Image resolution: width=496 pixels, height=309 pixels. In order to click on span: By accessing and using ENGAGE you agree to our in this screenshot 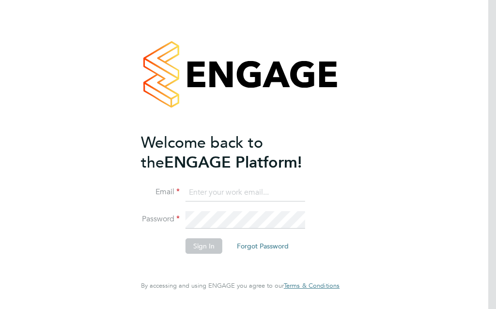, I will do `click(240, 285)`.